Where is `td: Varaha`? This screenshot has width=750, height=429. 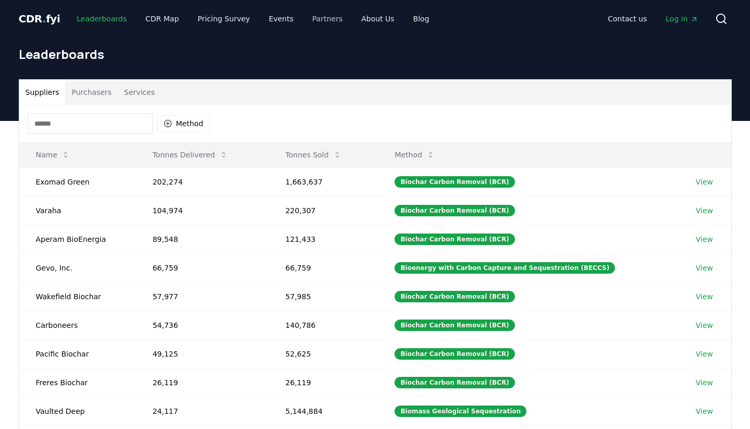
td: Varaha is located at coordinates (78, 210).